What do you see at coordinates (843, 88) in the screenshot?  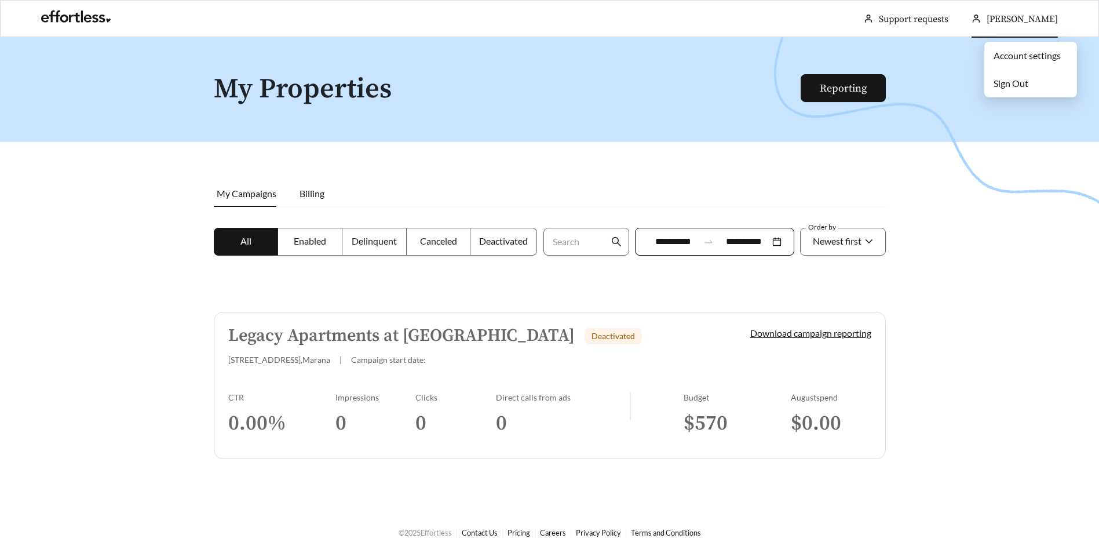 I see `button: Reporting` at bounding box center [843, 88].